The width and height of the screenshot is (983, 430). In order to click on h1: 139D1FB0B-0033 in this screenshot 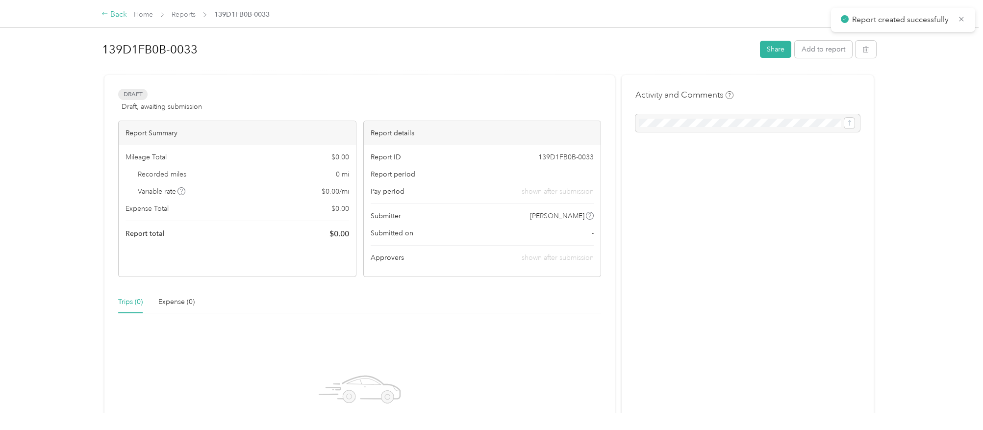, I will do `click(428, 50)`.